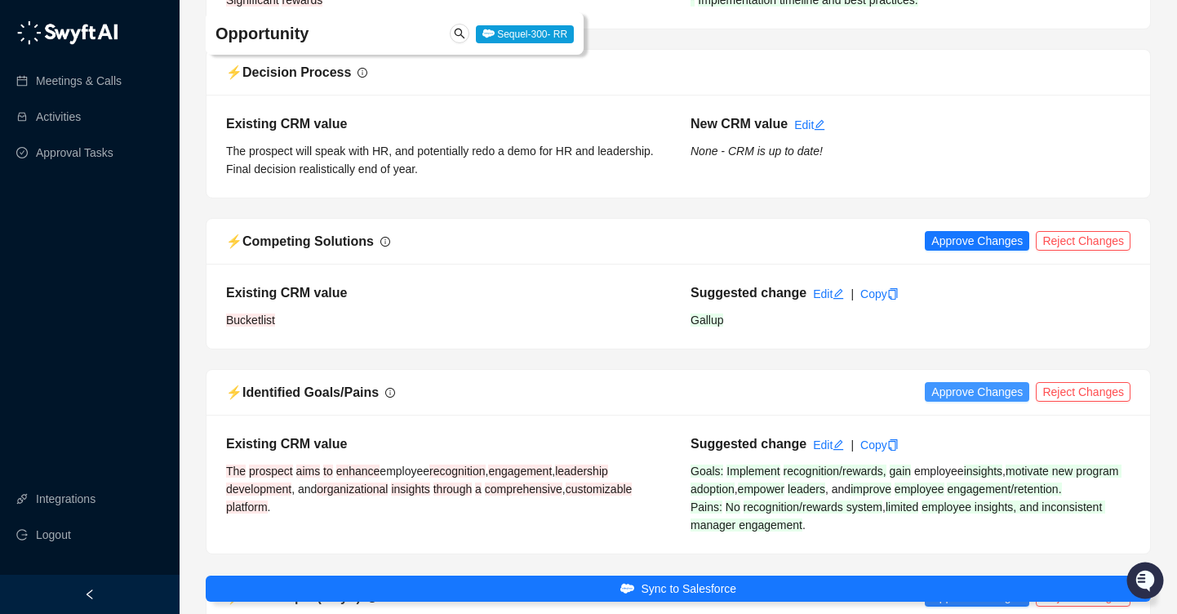 This screenshot has height=614, width=1177. Describe the element at coordinates (525, 33) in the screenshot. I see `a: Sequel-300- RR` at that location.